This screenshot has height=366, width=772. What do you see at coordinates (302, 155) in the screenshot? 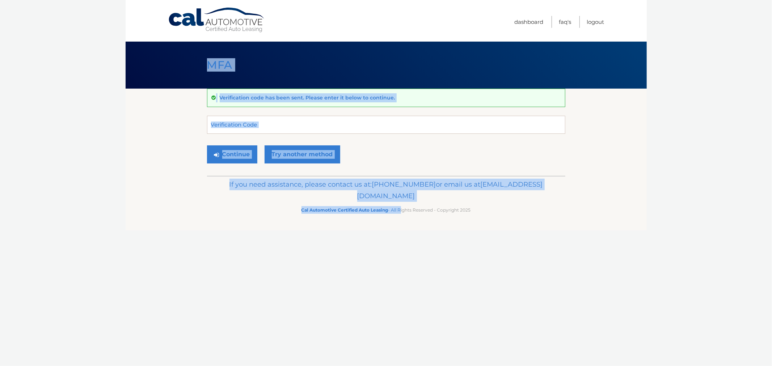
I see `a: Try another method` at bounding box center [302, 155].